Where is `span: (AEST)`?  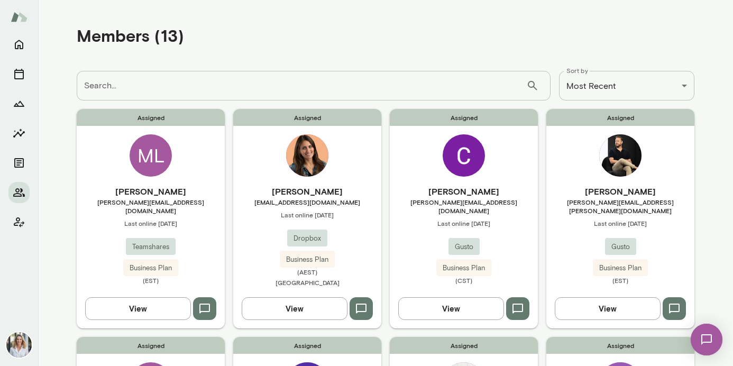 span: (AEST) is located at coordinates (307, 272).